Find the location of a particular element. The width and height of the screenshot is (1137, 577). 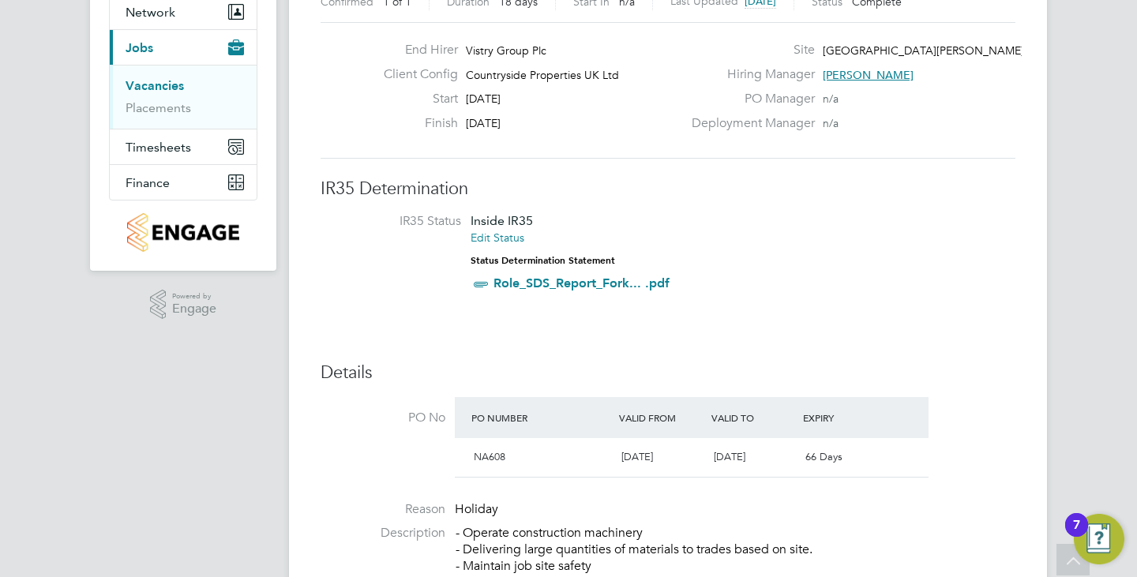

div: 7 is located at coordinates (1076, 535).